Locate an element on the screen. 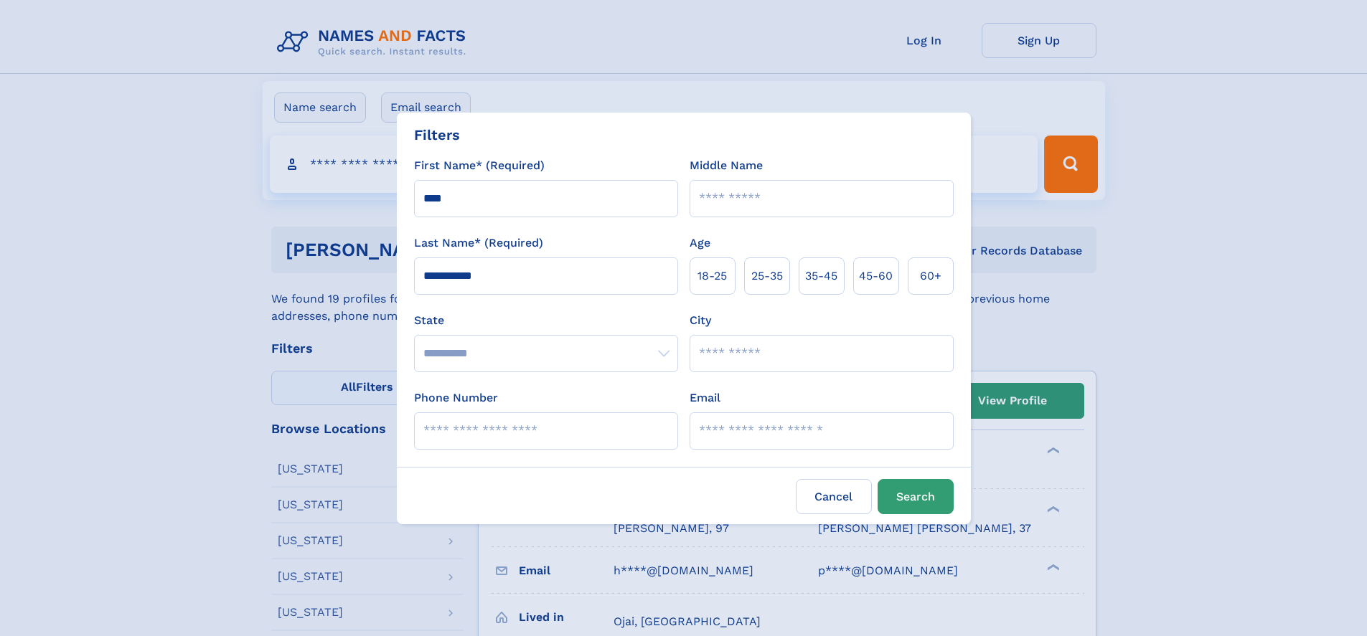  label: Middle Name is located at coordinates (726, 166).